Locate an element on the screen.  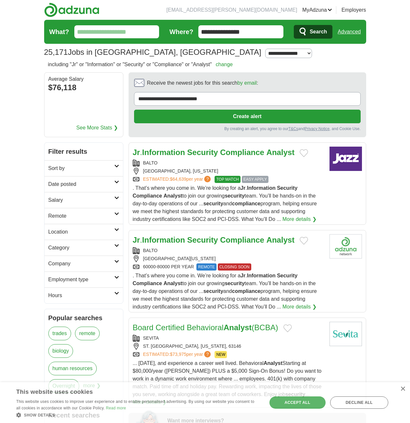
h2: Sort by is located at coordinates (81, 168).